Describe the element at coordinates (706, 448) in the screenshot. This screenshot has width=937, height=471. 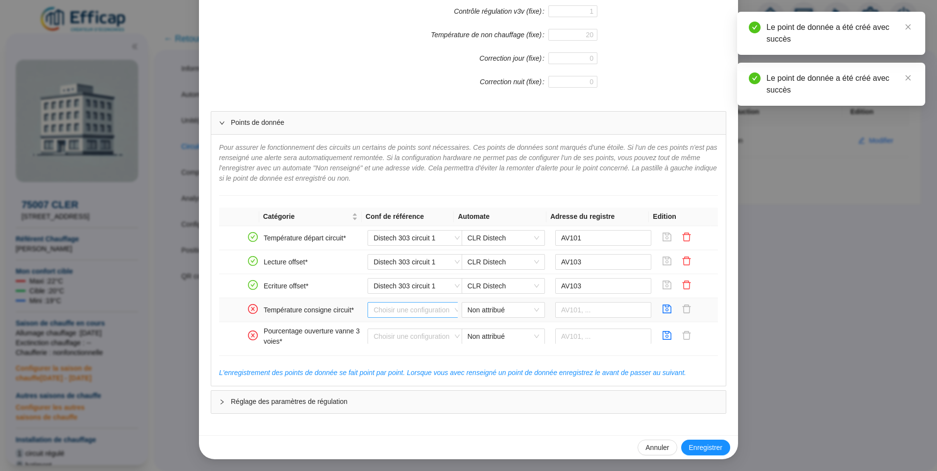
I see `button: Enregistrer` at that location.